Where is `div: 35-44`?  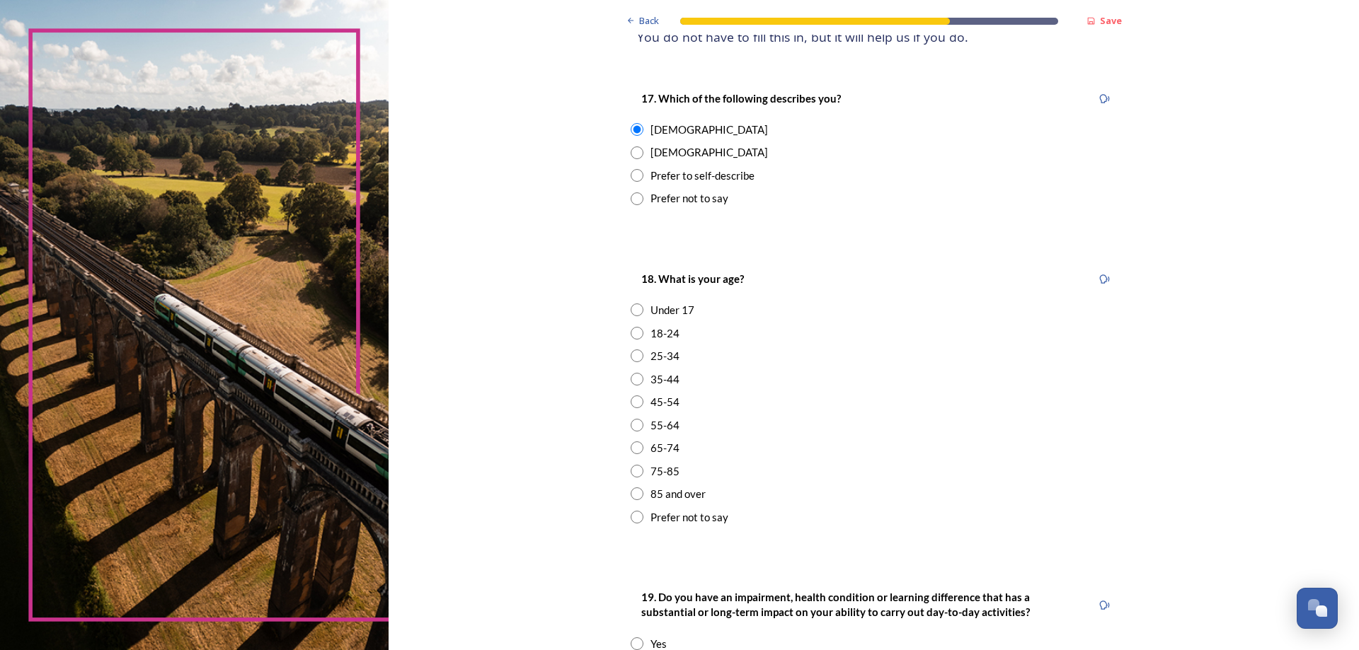
div: 35-44 is located at coordinates (665, 379).